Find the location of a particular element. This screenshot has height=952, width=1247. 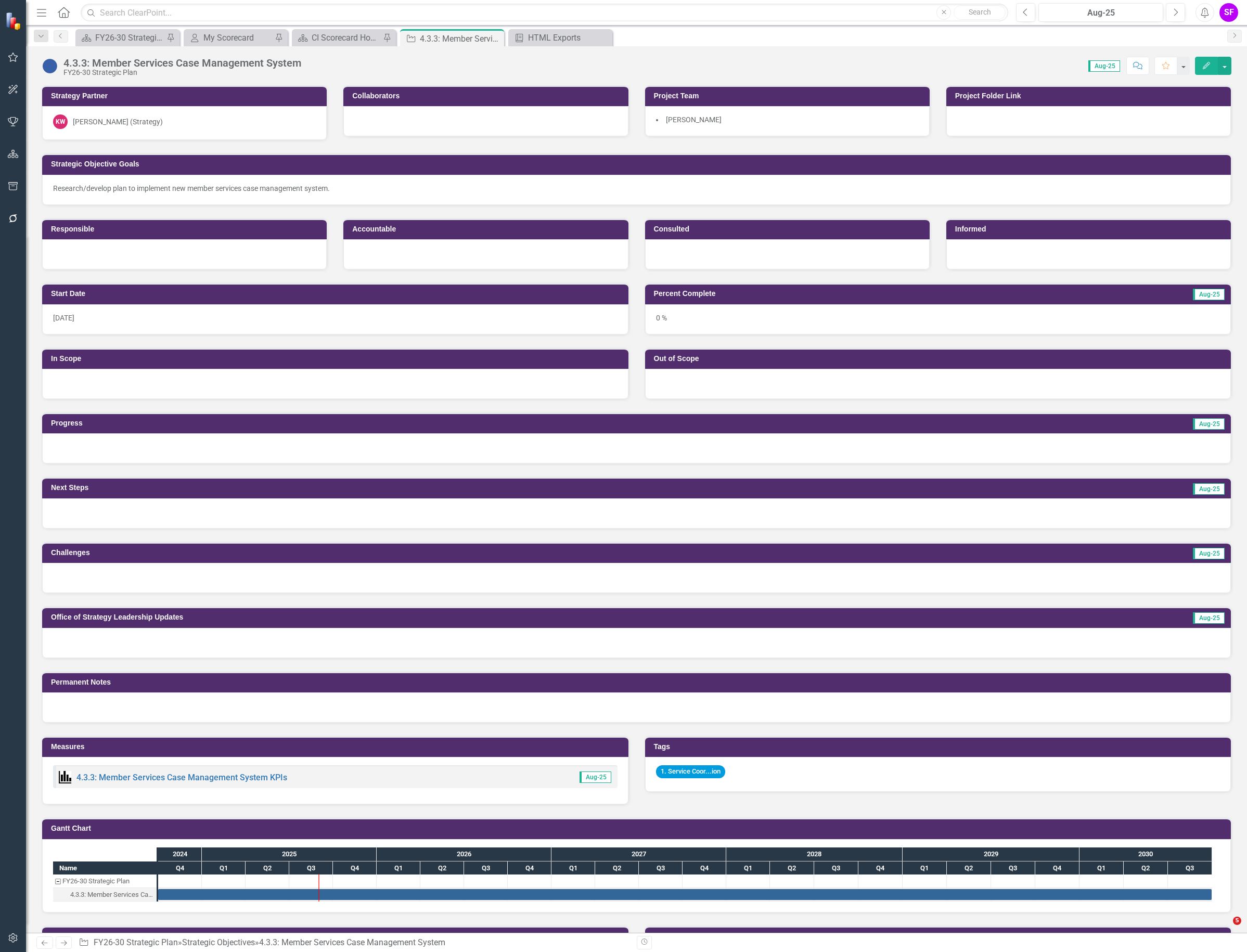

h3: Tags is located at coordinates (941, 746).